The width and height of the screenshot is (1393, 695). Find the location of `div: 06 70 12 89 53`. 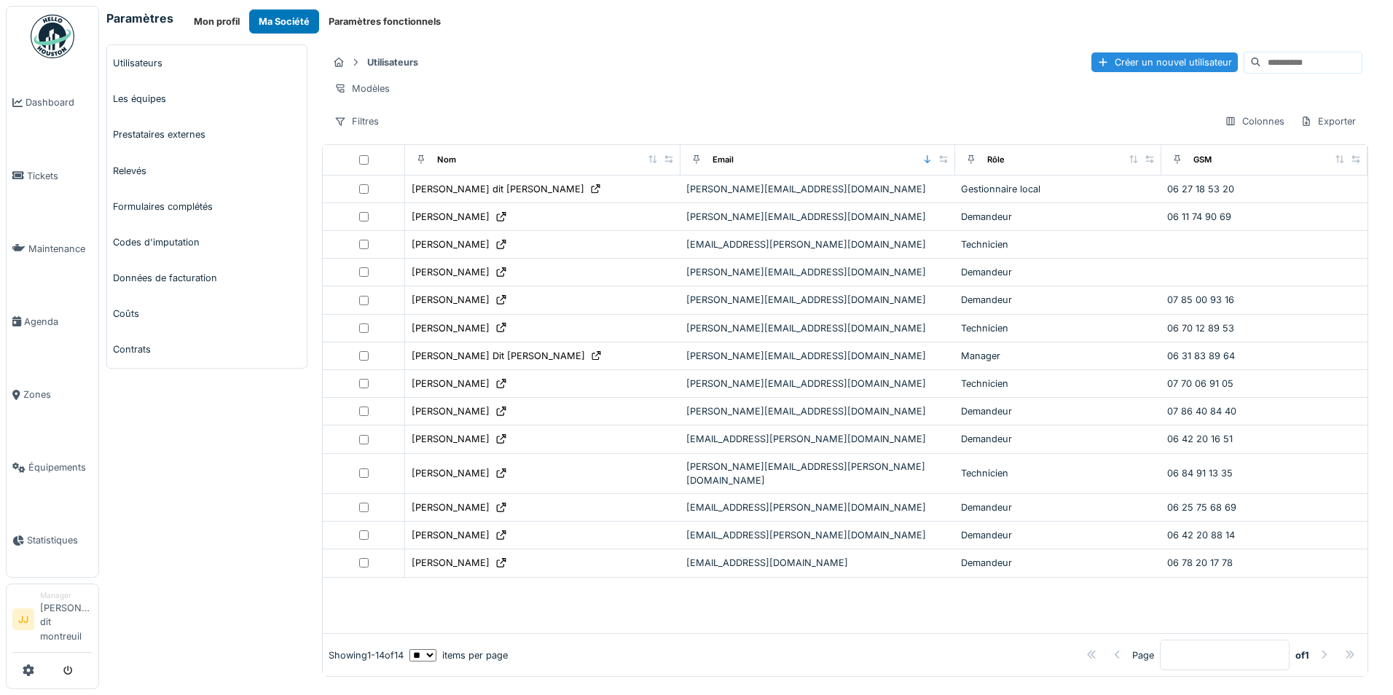

div: 06 70 12 89 53 is located at coordinates (1264, 328).